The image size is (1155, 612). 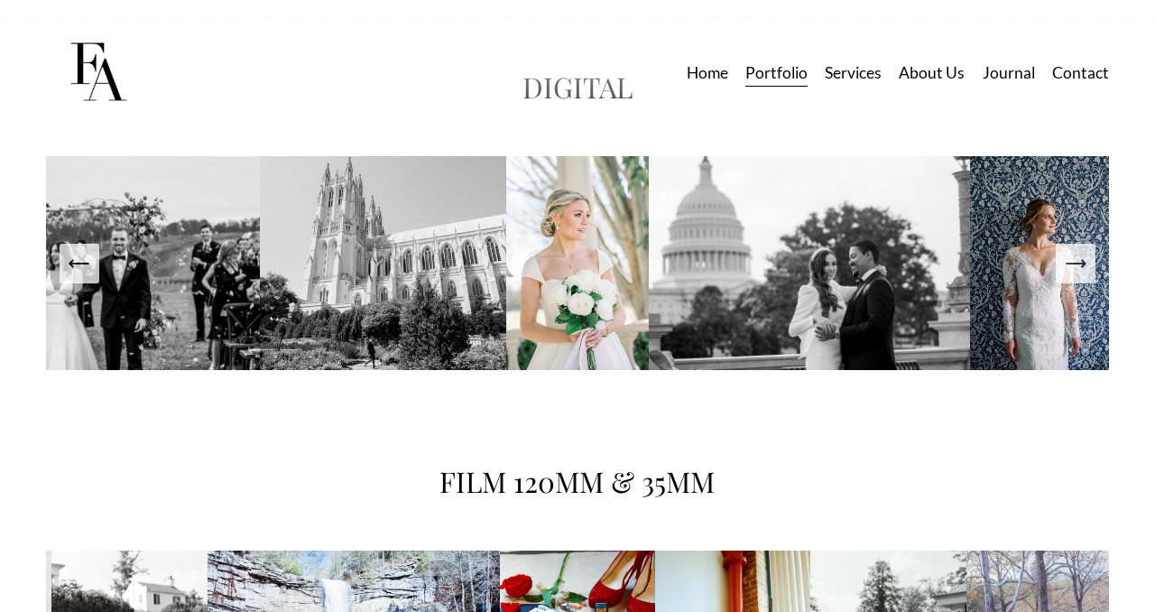 What do you see at coordinates (576, 481) in the screenshot?
I see `h1: FILM 120MM & 35MM` at bounding box center [576, 481].